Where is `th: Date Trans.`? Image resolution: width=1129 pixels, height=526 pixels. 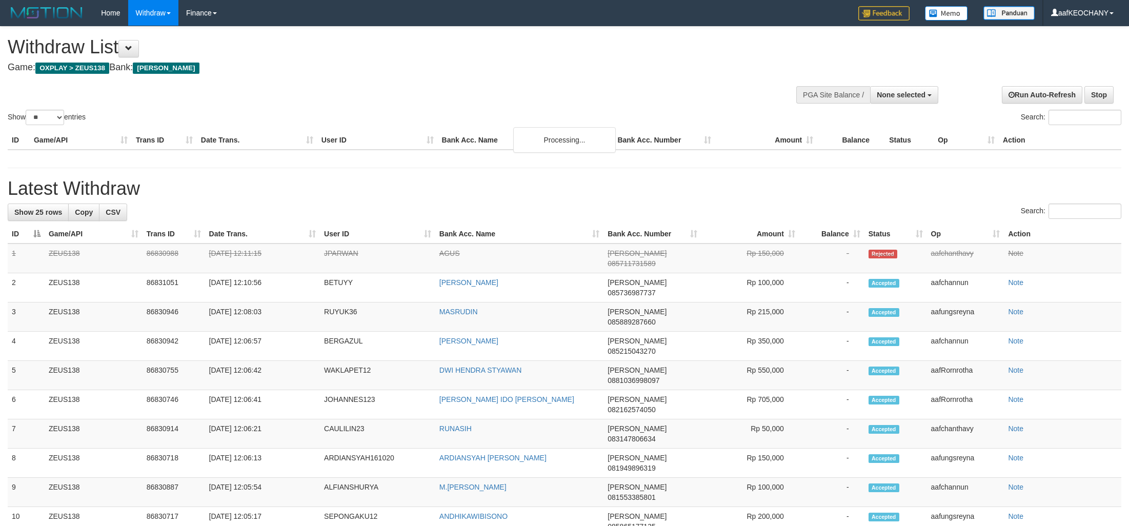
th: Date Trans. is located at coordinates (257, 140).